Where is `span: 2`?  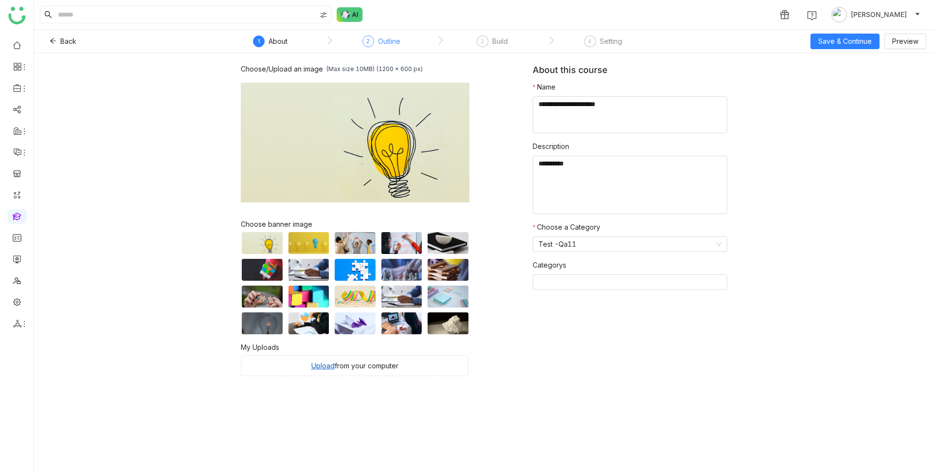 span: 2 is located at coordinates (368, 41).